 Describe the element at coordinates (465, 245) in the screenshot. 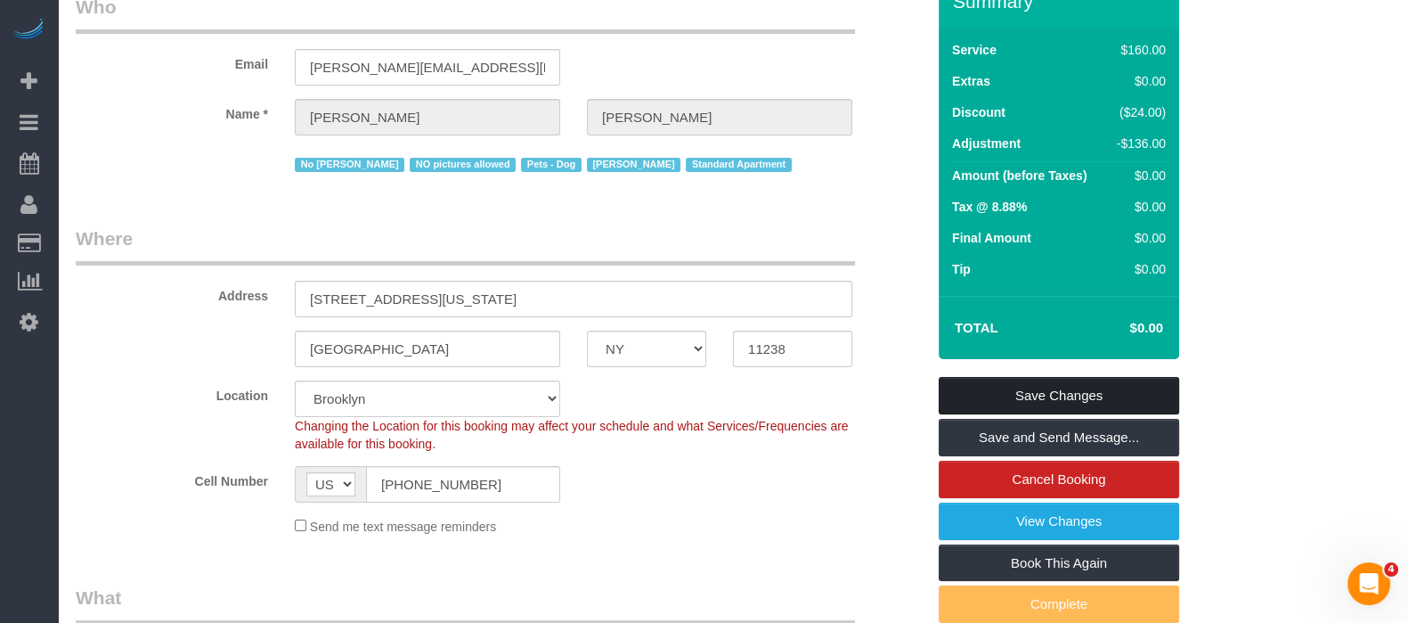

I see `legend: Where` at that location.